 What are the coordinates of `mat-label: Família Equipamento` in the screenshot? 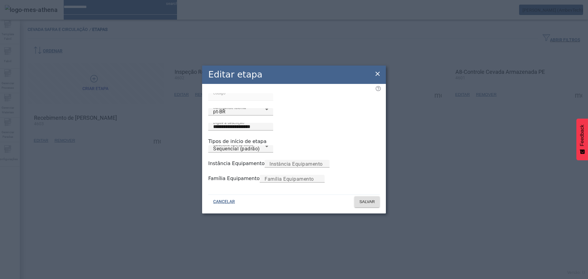 It's located at (289, 178).